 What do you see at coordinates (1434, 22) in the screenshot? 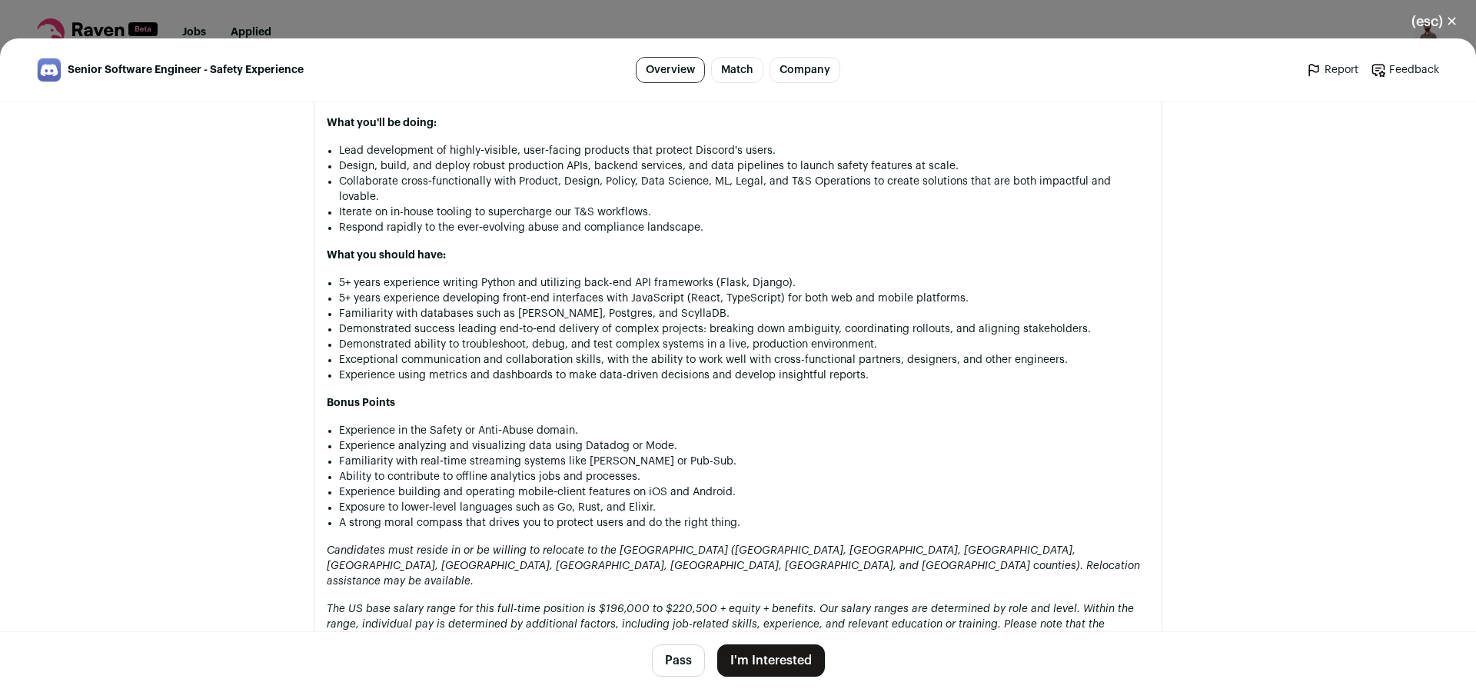
I see `button: Close modal` at bounding box center [1434, 22].